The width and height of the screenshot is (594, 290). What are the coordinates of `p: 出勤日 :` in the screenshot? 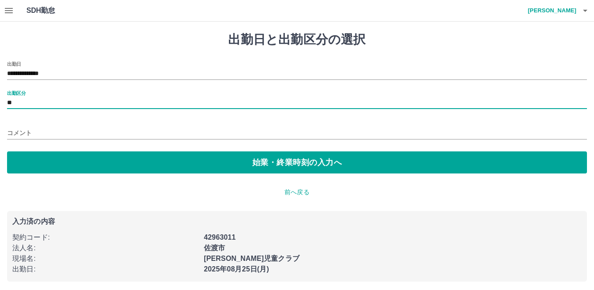 It's located at (105, 269).